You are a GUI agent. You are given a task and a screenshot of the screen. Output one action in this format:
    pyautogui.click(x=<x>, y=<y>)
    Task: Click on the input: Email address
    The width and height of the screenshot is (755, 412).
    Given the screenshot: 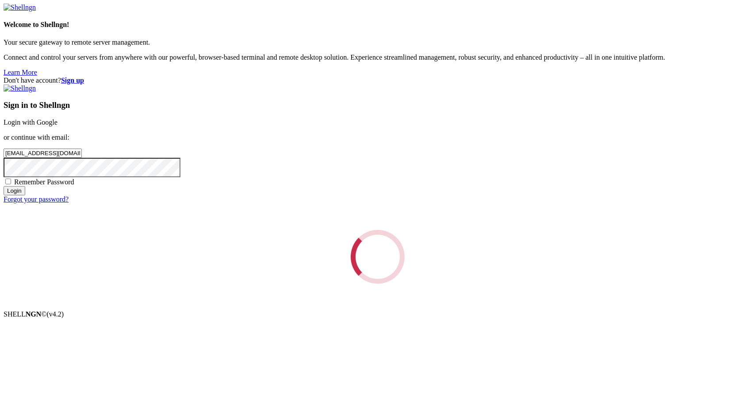 What is the action you would take?
    pyautogui.click(x=42, y=153)
    